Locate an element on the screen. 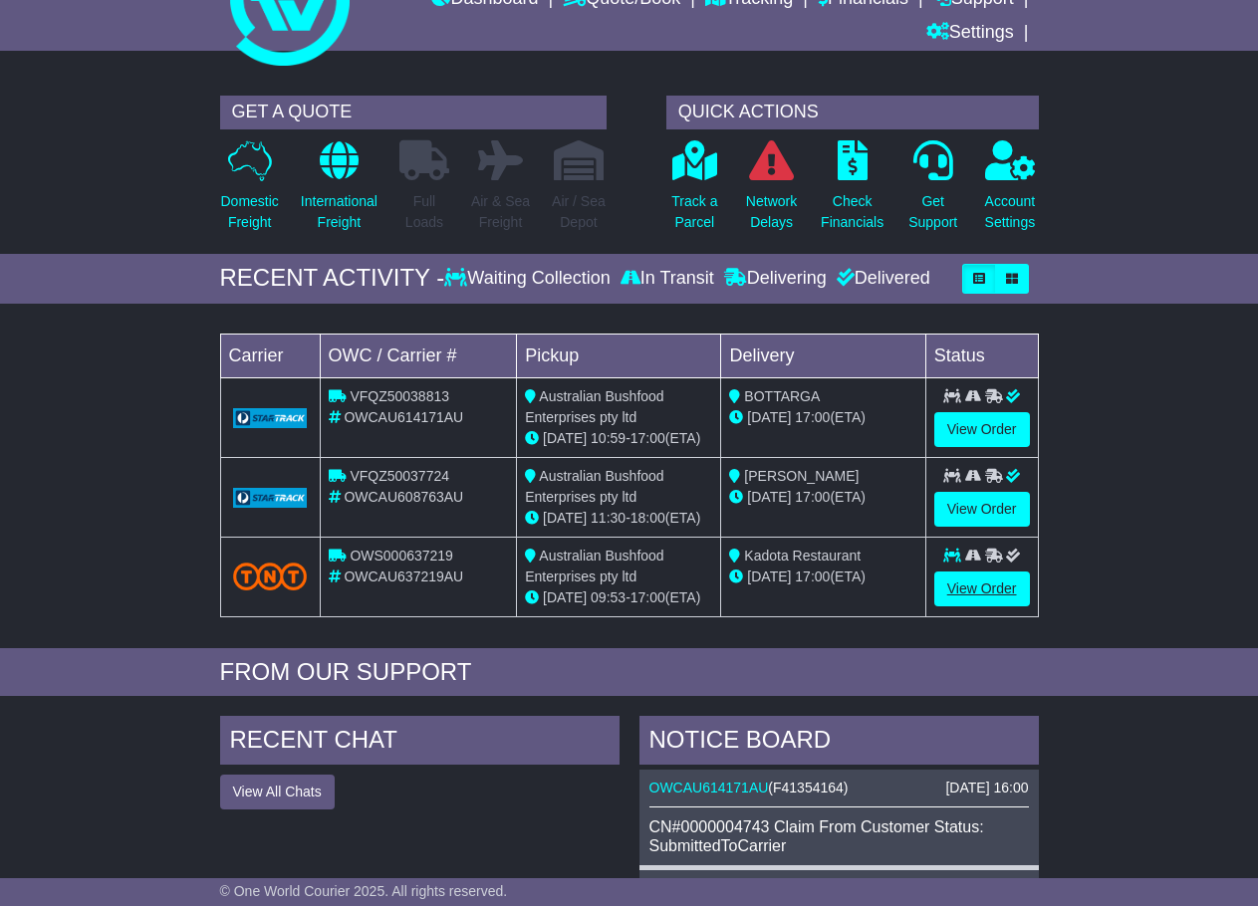 Image resolution: width=1258 pixels, height=906 pixels. div: NOTICE BOARD is located at coordinates (839, 743).